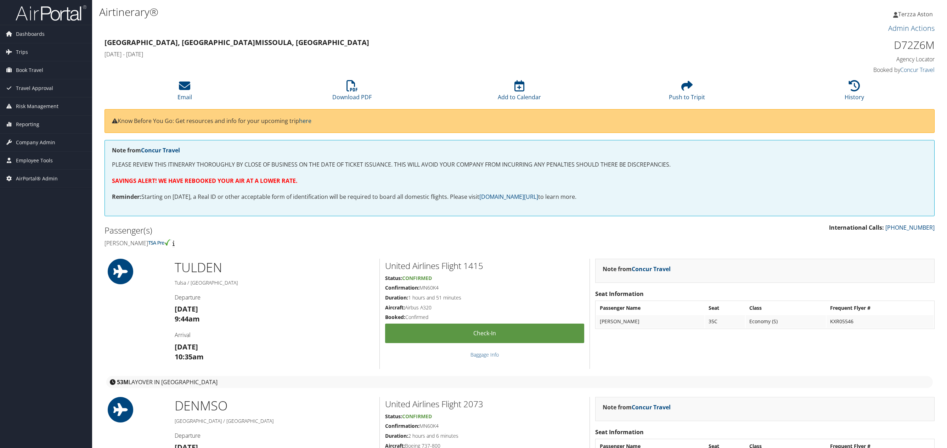 The height and width of the screenshot is (448, 947). I want to click on a: Baggage Info, so click(485, 354).